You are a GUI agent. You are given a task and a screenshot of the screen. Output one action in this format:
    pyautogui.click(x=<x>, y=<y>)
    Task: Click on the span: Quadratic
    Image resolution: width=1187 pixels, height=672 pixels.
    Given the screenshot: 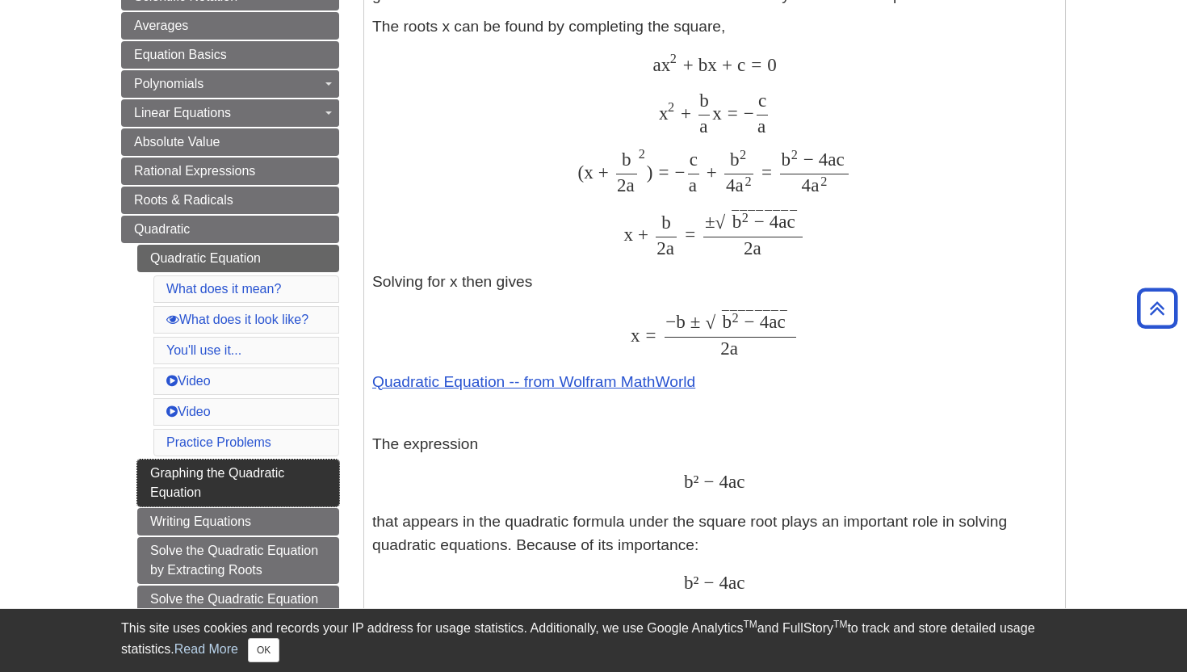 What is the action you would take?
    pyautogui.click(x=161, y=228)
    